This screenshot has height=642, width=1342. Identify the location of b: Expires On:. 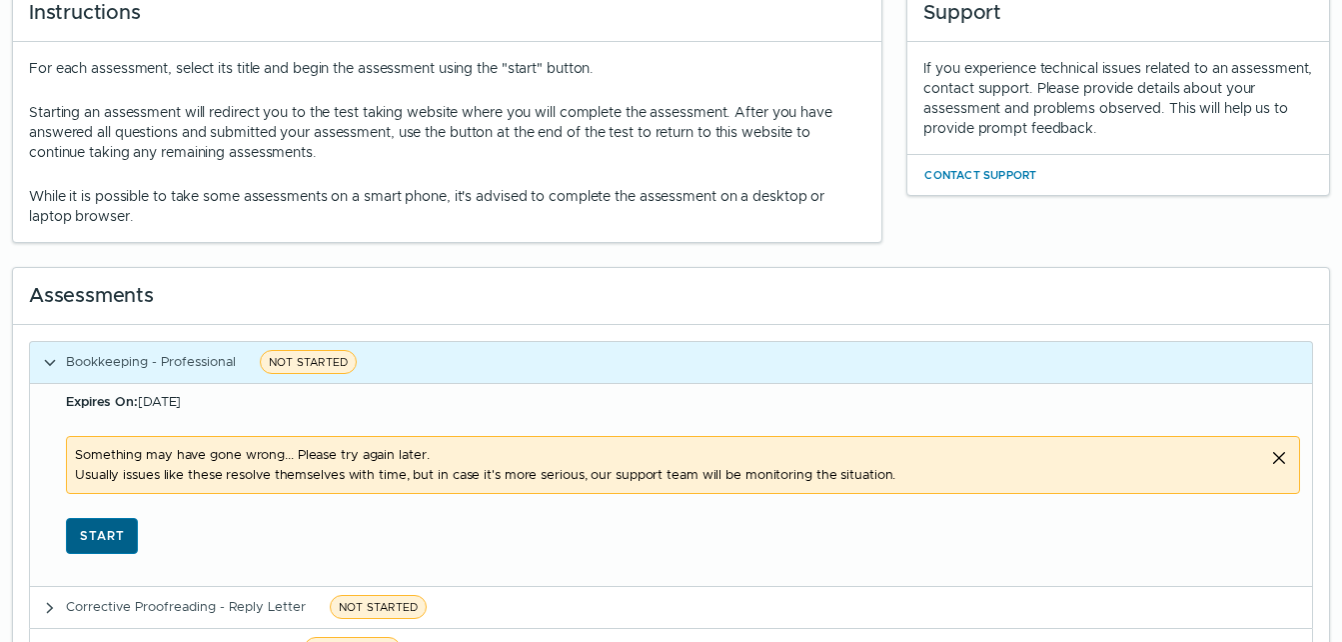
(102, 401).